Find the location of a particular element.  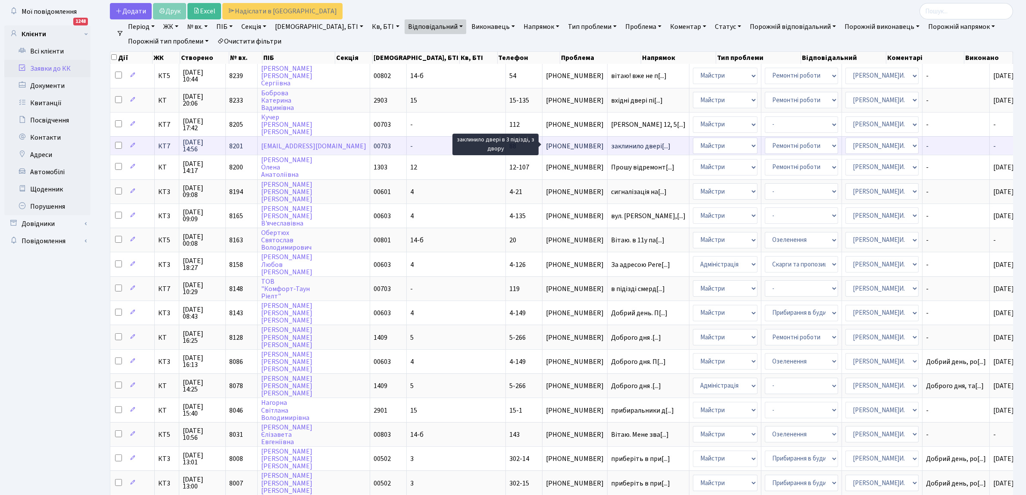

span: 112 is located at coordinates (514, 124).